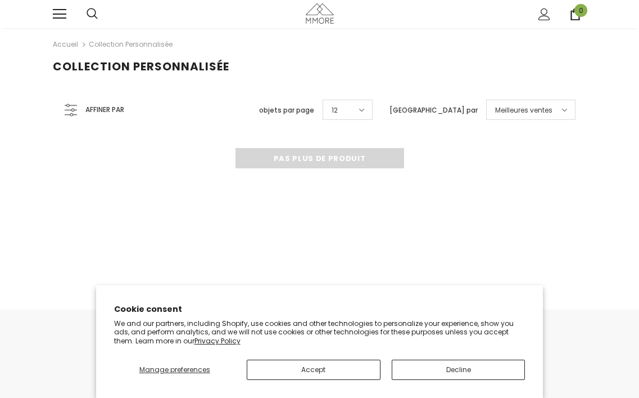 Image resolution: width=639 pixels, height=398 pixels. What do you see at coordinates (175, 369) in the screenshot?
I see `button: Manage preferences` at bounding box center [175, 369].